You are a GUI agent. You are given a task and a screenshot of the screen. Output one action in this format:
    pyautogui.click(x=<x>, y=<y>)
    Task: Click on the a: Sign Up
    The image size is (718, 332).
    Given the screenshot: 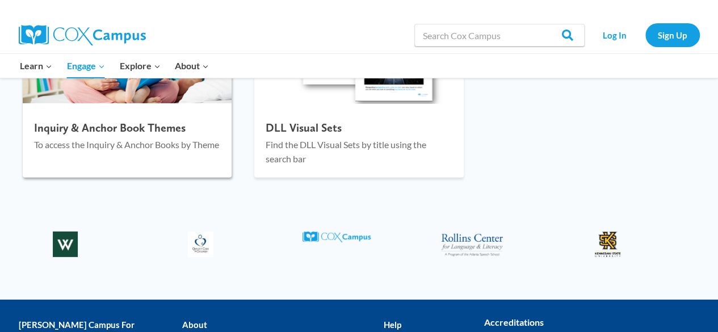 What is the action you would take?
    pyautogui.click(x=672, y=35)
    